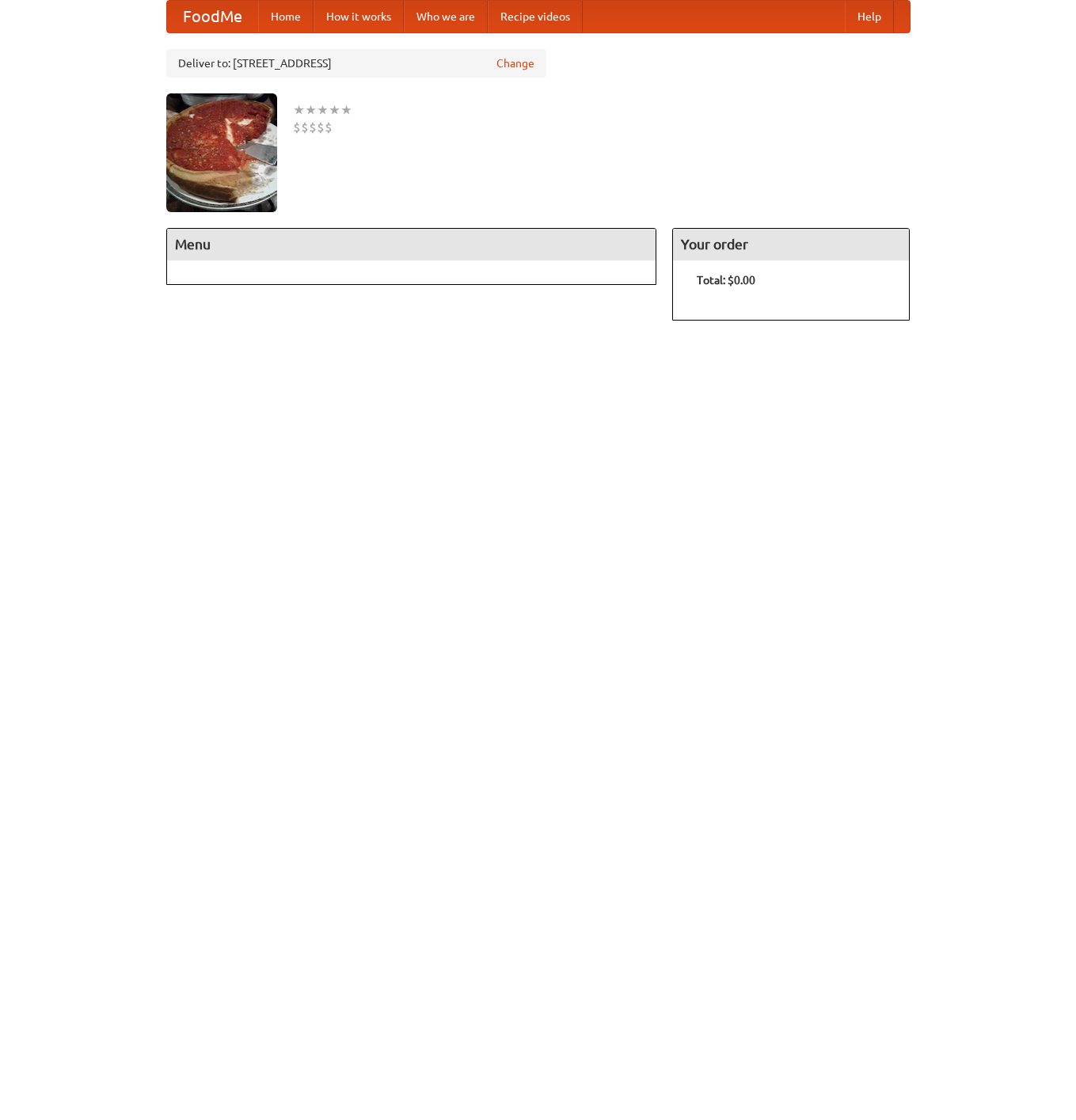 The height and width of the screenshot is (1120, 1076). What do you see at coordinates (286, 17) in the screenshot?
I see `a: Home` at bounding box center [286, 17].